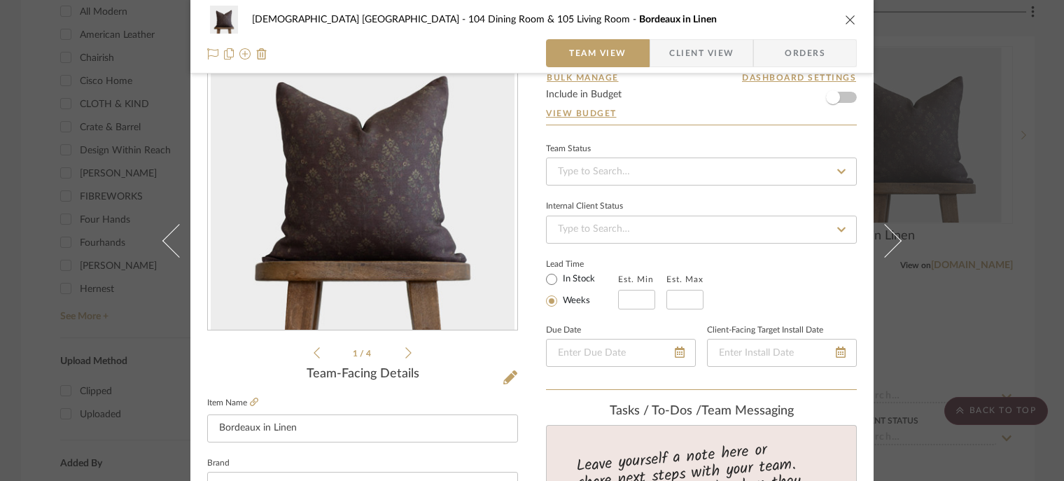  Describe the element at coordinates (262, 54) in the screenshot. I see `img: Remove from project` at that location.